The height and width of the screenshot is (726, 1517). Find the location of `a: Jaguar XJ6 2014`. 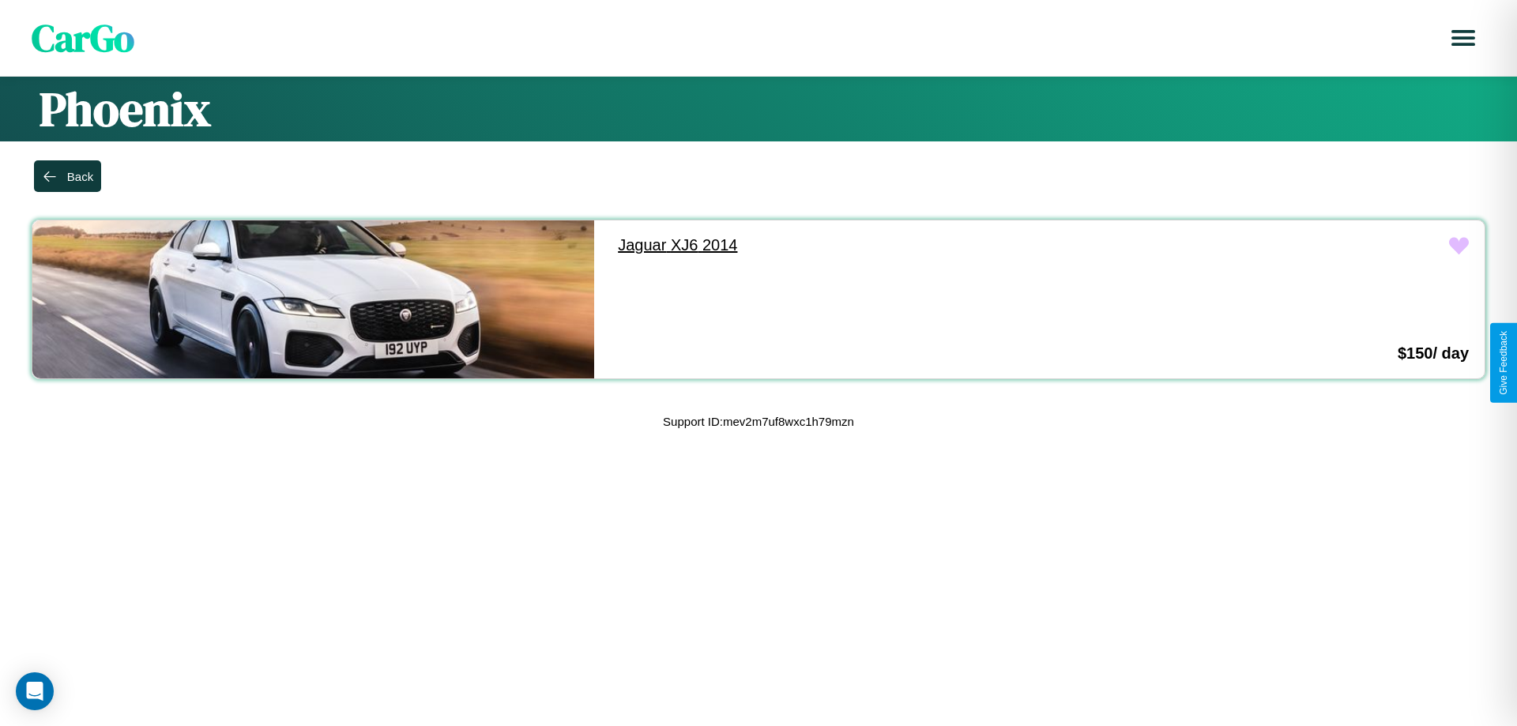

a: Jaguar XJ6 2014 is located at coordinates (883, 245).